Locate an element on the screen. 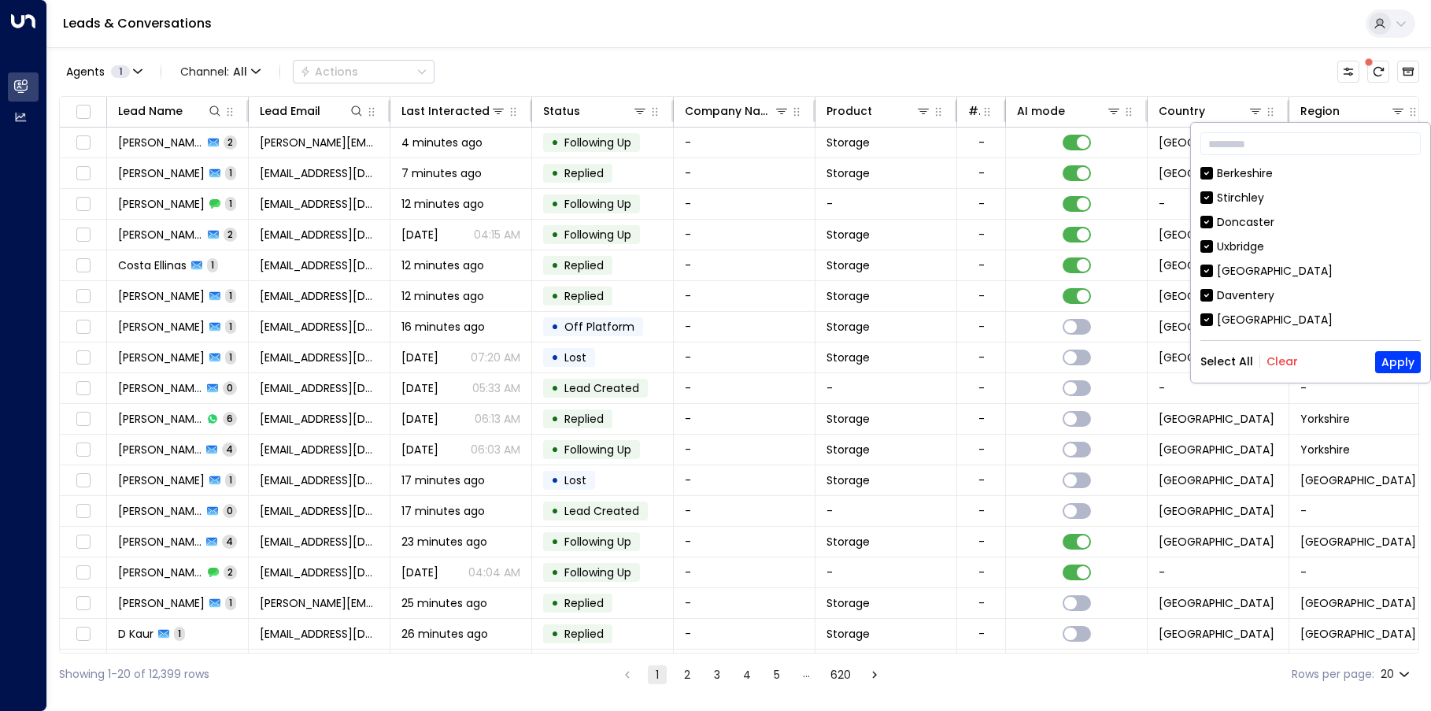 The height and width of the screenshot is (711, 1431). div: Region is located at coordinates (1320, 111).